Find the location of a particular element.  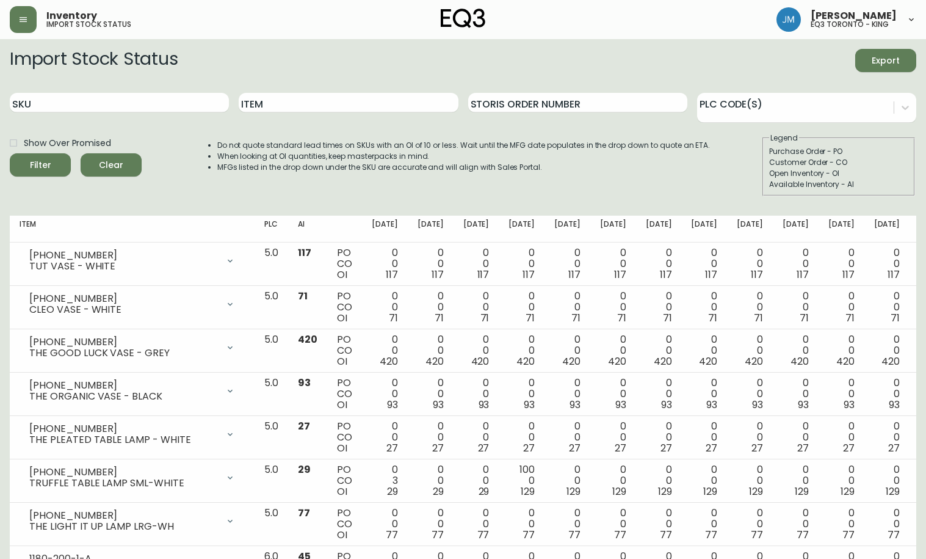

button: Export is located at coordinates (886, 60).